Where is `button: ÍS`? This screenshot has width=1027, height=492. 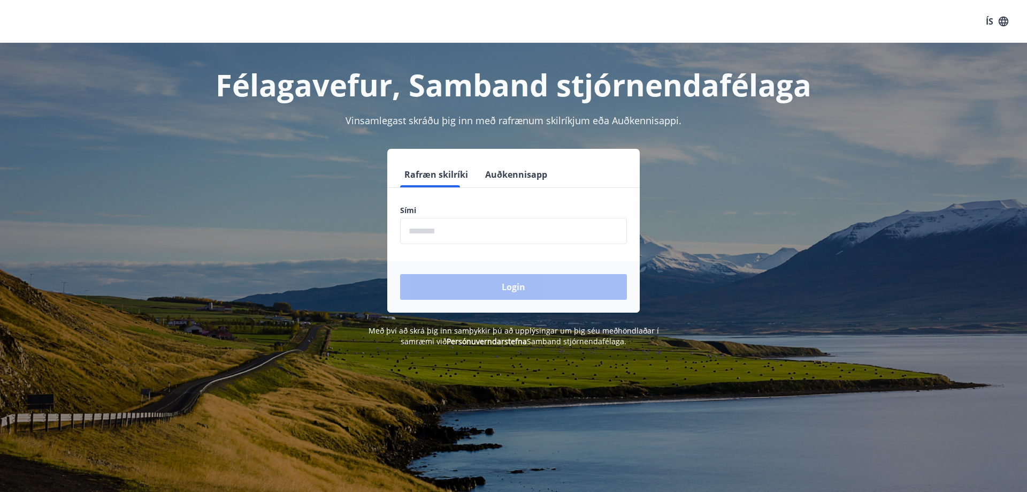 button: ÍS is located at coordinates (997, 21).